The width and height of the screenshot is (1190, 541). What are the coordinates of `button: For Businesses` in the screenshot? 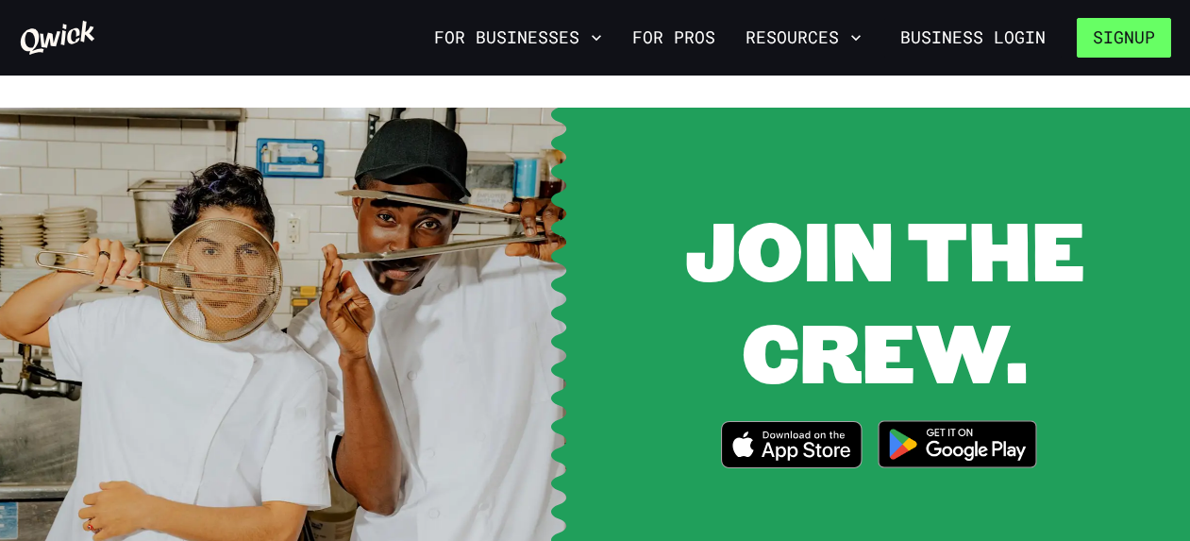 It's located at (518, 38).